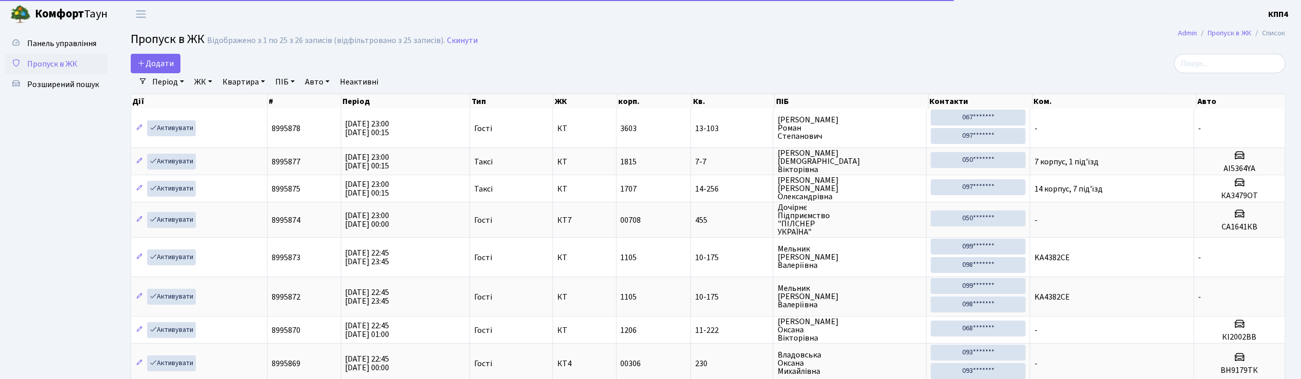  I want to click on span: 8995869, so click(286, 364).